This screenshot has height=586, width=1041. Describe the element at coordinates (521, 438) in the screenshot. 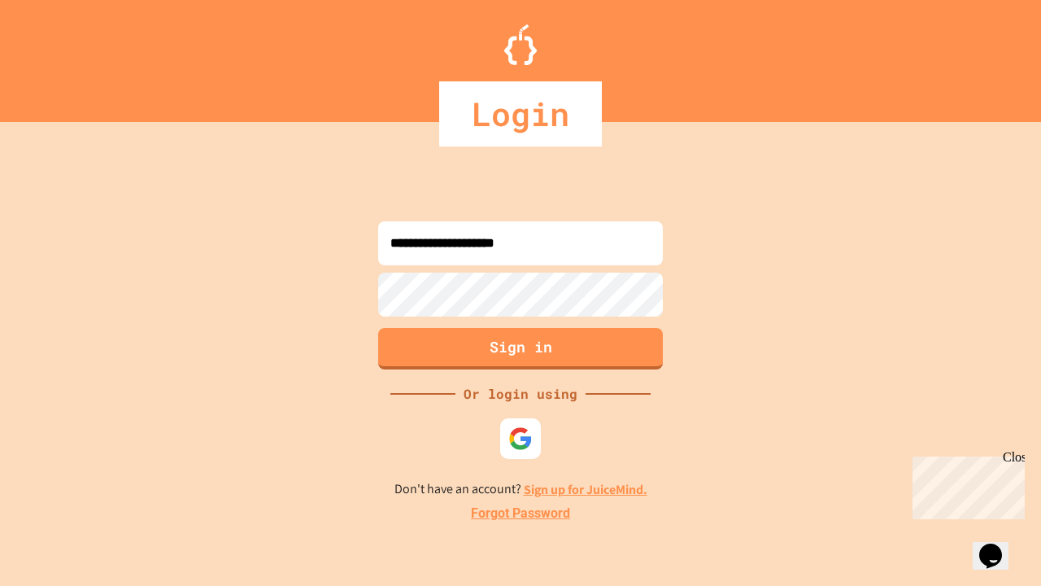

I see `img: google-icon.svg` at that location.